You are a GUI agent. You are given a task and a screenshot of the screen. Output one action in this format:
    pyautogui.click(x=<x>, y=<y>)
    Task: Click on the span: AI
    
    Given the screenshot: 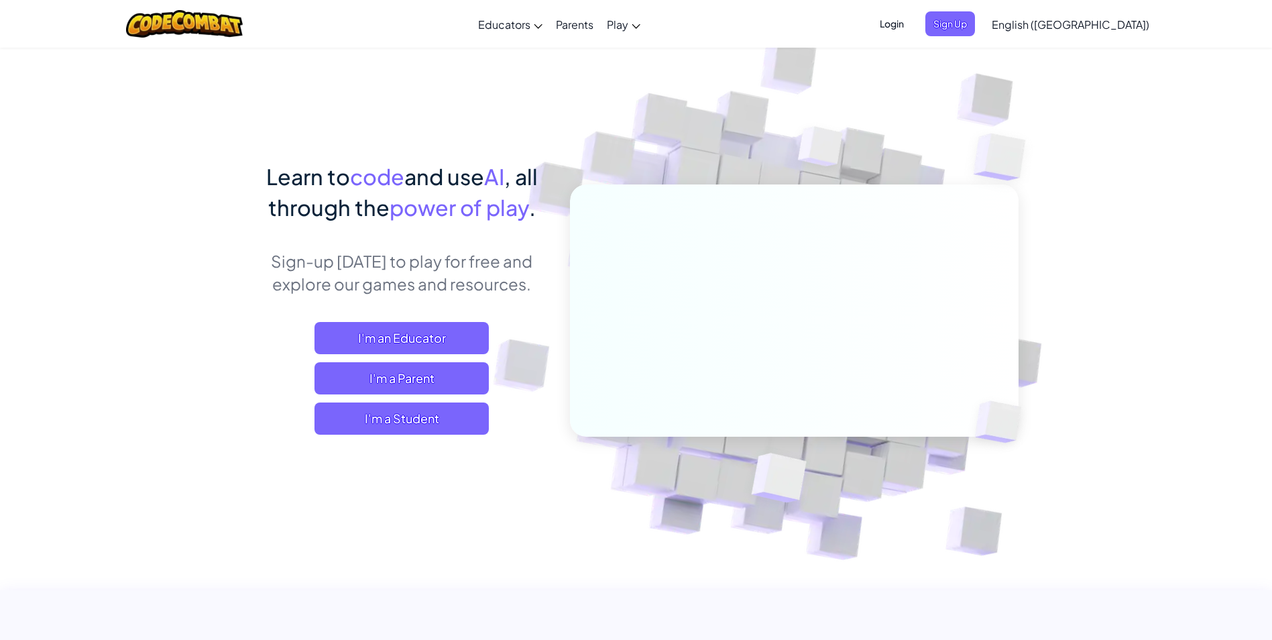 What is the action you would take?
    pyautogui.click(x=494, y=176)
    